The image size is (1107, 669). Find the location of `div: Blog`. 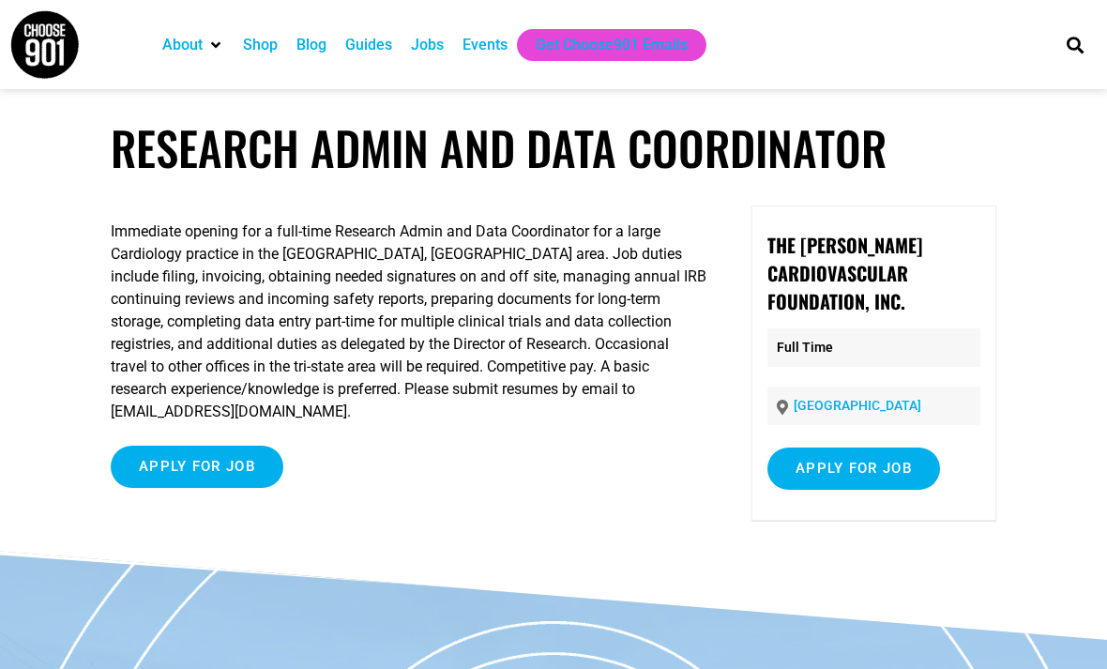

div: Blog is located at coordinates (311, 45).